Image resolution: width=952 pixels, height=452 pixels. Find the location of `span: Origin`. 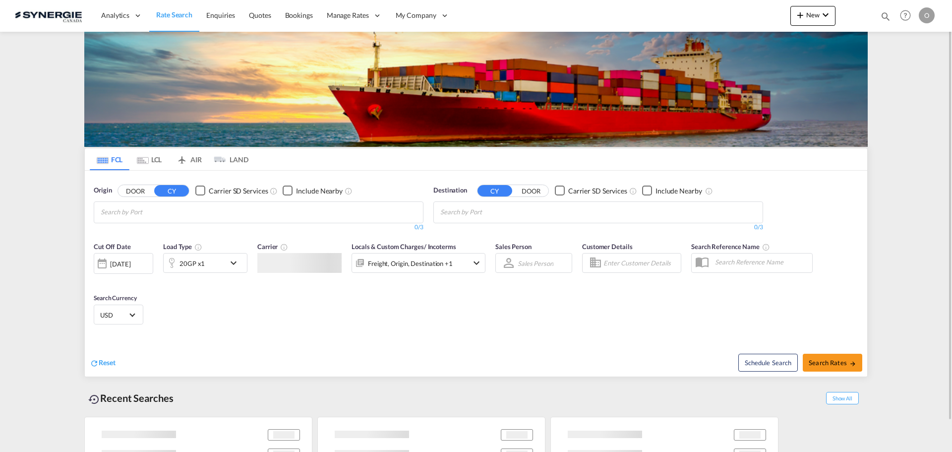

span: Origin is located at coordinates (103, 190).